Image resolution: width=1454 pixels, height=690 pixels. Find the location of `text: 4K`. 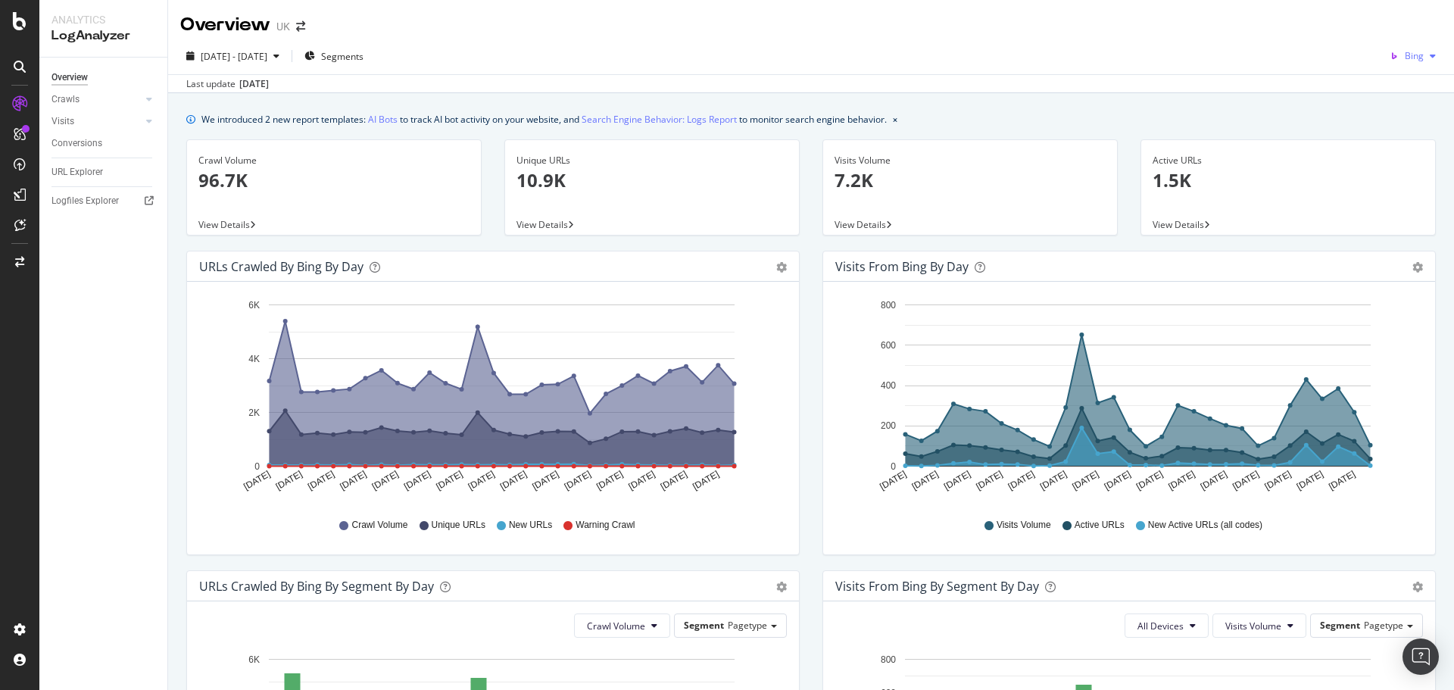

text: 4K is located at coordinates (254, 359).